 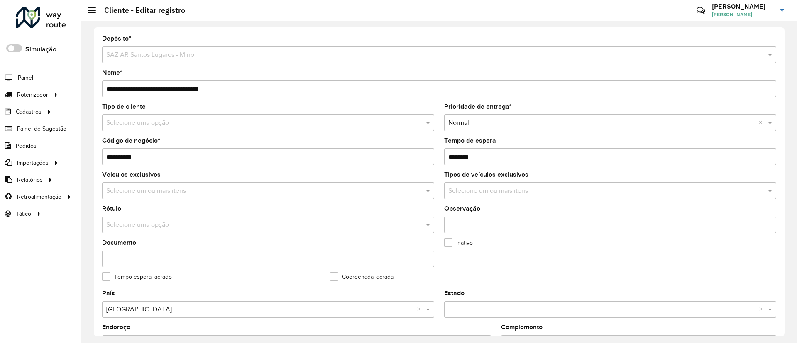 I want to click on label: Observação, so click(x=462, y=209).